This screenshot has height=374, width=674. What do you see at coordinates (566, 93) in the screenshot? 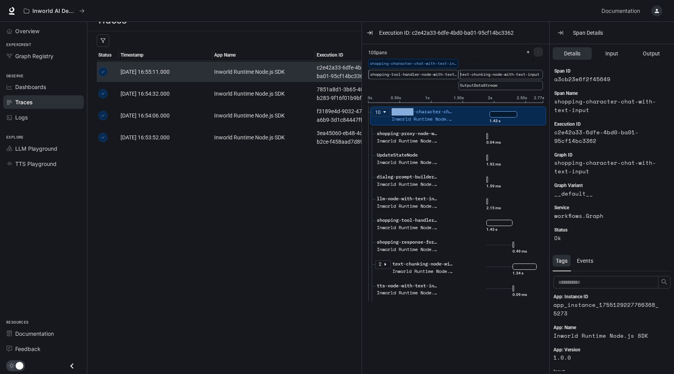
I see `span: Span Name` at bounding box center [566, 93].